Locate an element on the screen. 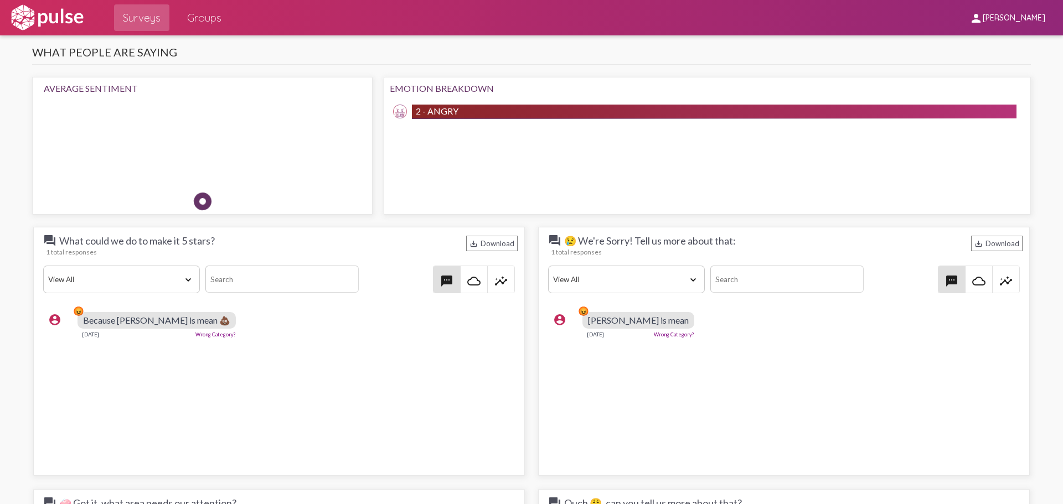 The height and width of the screenshot is (504, 1063). a: Groups is located at coordinates (204, 18).